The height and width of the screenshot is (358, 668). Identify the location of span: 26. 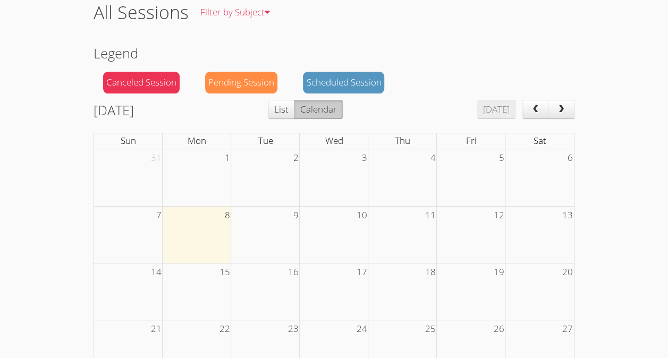
(498, 329).